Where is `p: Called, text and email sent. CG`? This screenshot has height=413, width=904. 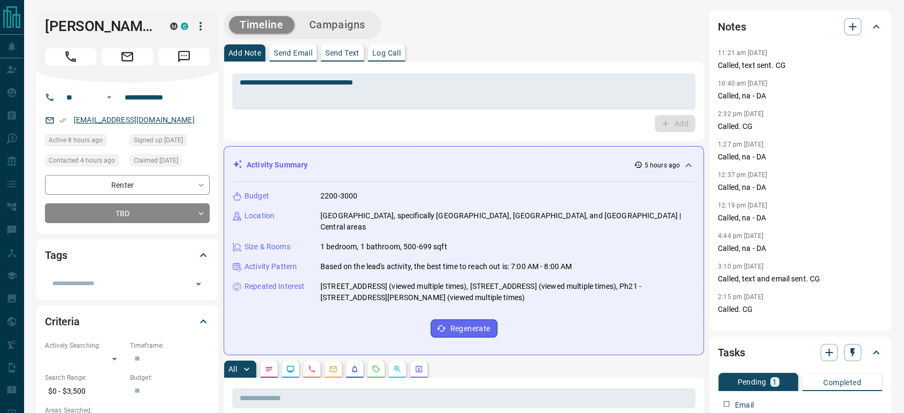
p: Called, text and email sent. CG is located at coordinates (800, 279).